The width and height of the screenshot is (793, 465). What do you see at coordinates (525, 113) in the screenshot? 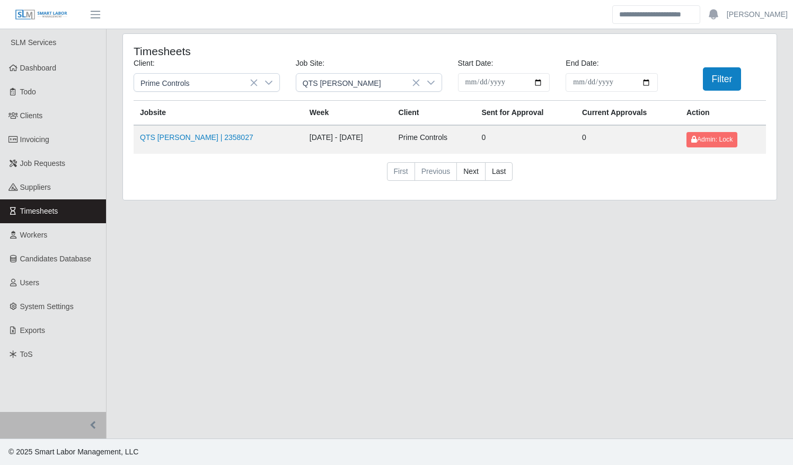
I see `th: Sent for Approval` at bounding box center [525, 113].